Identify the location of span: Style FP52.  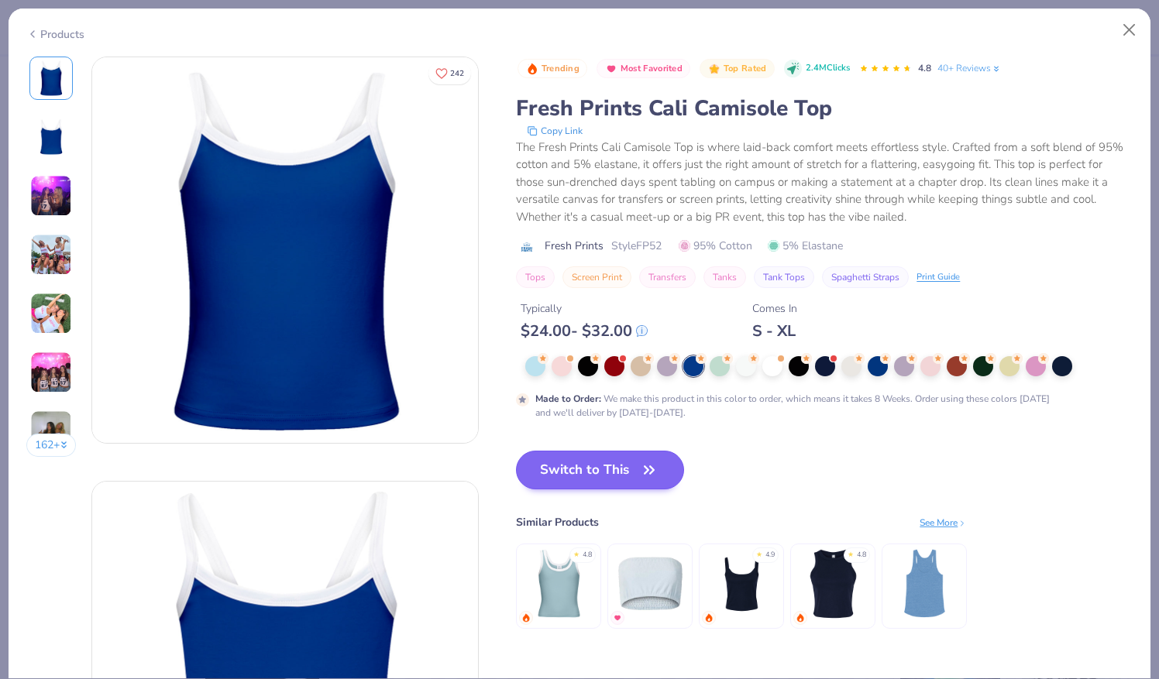
(636, 245).